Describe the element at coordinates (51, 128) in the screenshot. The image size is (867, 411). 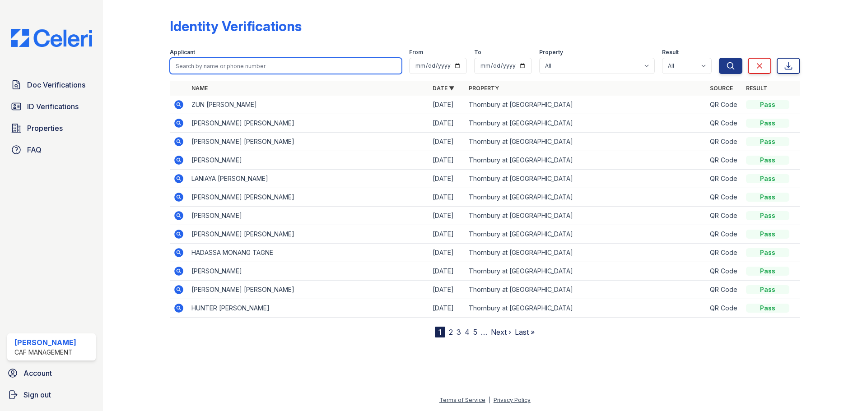
I see `a: Properties` at that location.